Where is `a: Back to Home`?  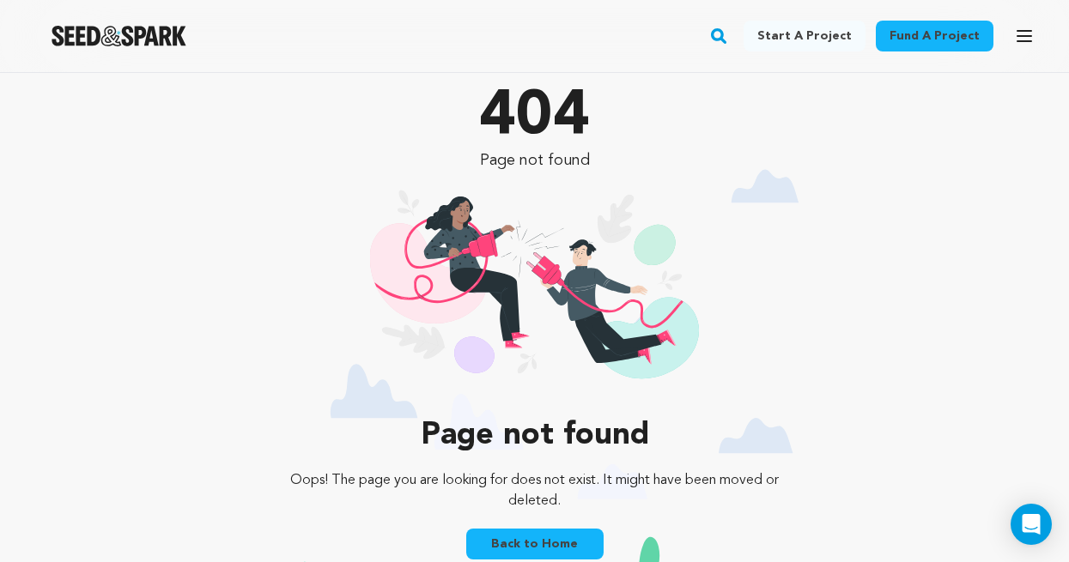 a: Back to Home is located at coordinates (535, 544).